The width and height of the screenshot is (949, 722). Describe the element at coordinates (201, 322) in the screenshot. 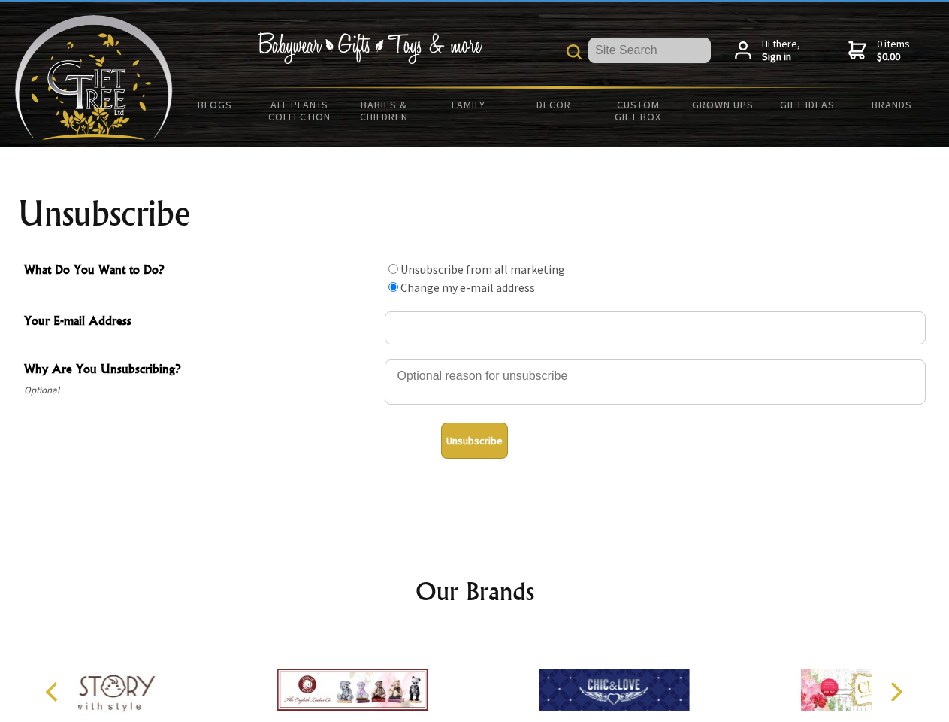

I see `span: Your E-mail Address` at that location.